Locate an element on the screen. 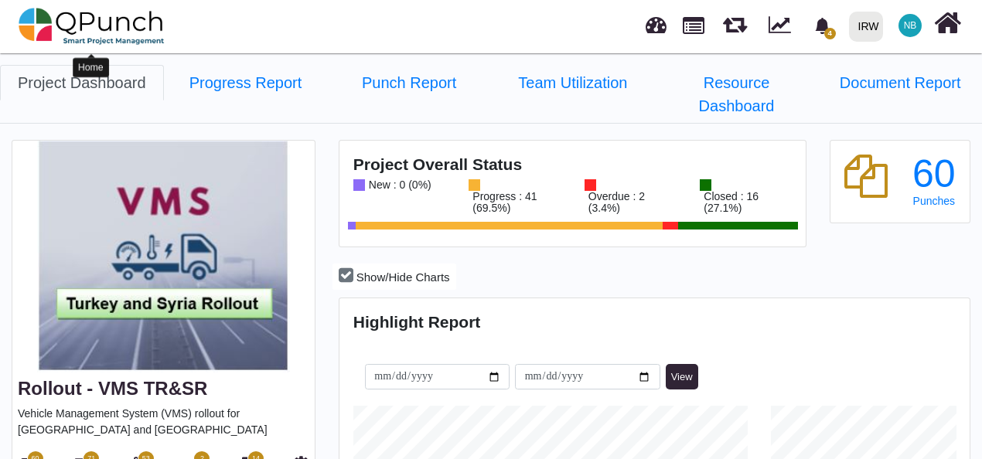  div: Dynamic Report is located at coordinates (782, 26).